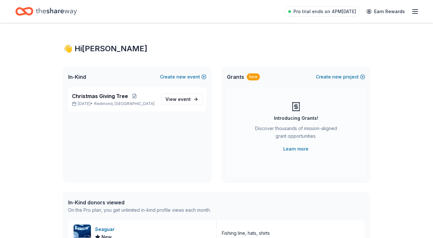 Image resolution: width=433 pixels, height=238 pixels. Describe the element at coordinates (246, 233) in the screenshot. I see `div: Fishing line, hats, shirts` at that location.